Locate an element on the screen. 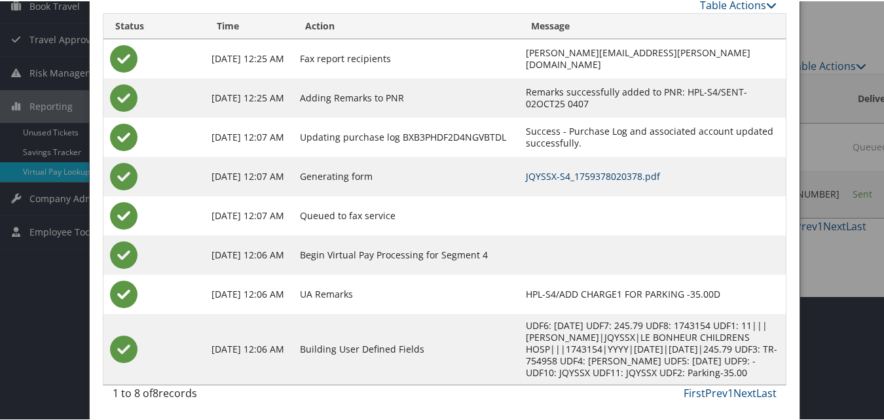 Image resolution: width=884 pixels, height=420 pixels. a: JQYSSX-S4_1759378020378.pdf is located at coordinates (593, 175).